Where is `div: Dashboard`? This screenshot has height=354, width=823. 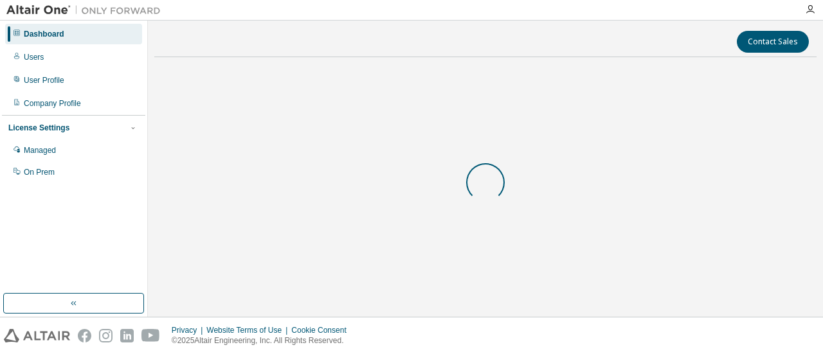 div: Dashboard is located at coordinates (44, 34).